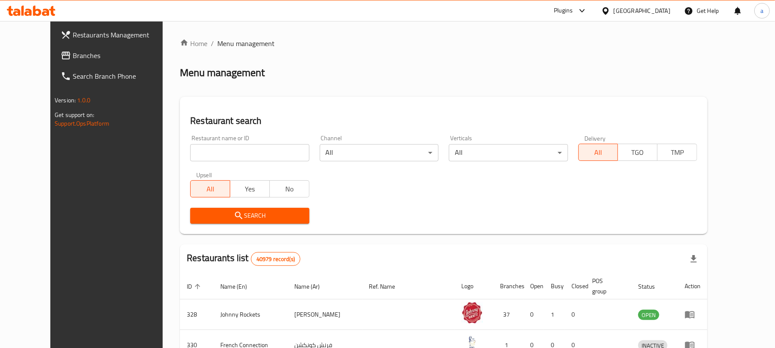 The width and height of the screenshot is (775, 348). Describe the element at coordinates (694, 259) in the screenshot. I see `div: Export file` at that location.